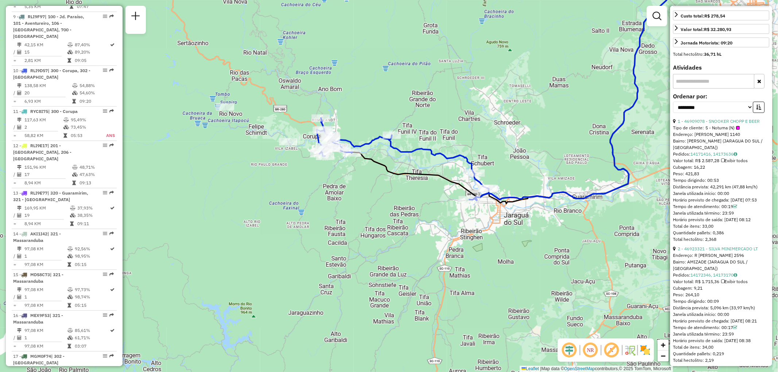  I want to click on span: Ocultar NR, so click(590, 350).